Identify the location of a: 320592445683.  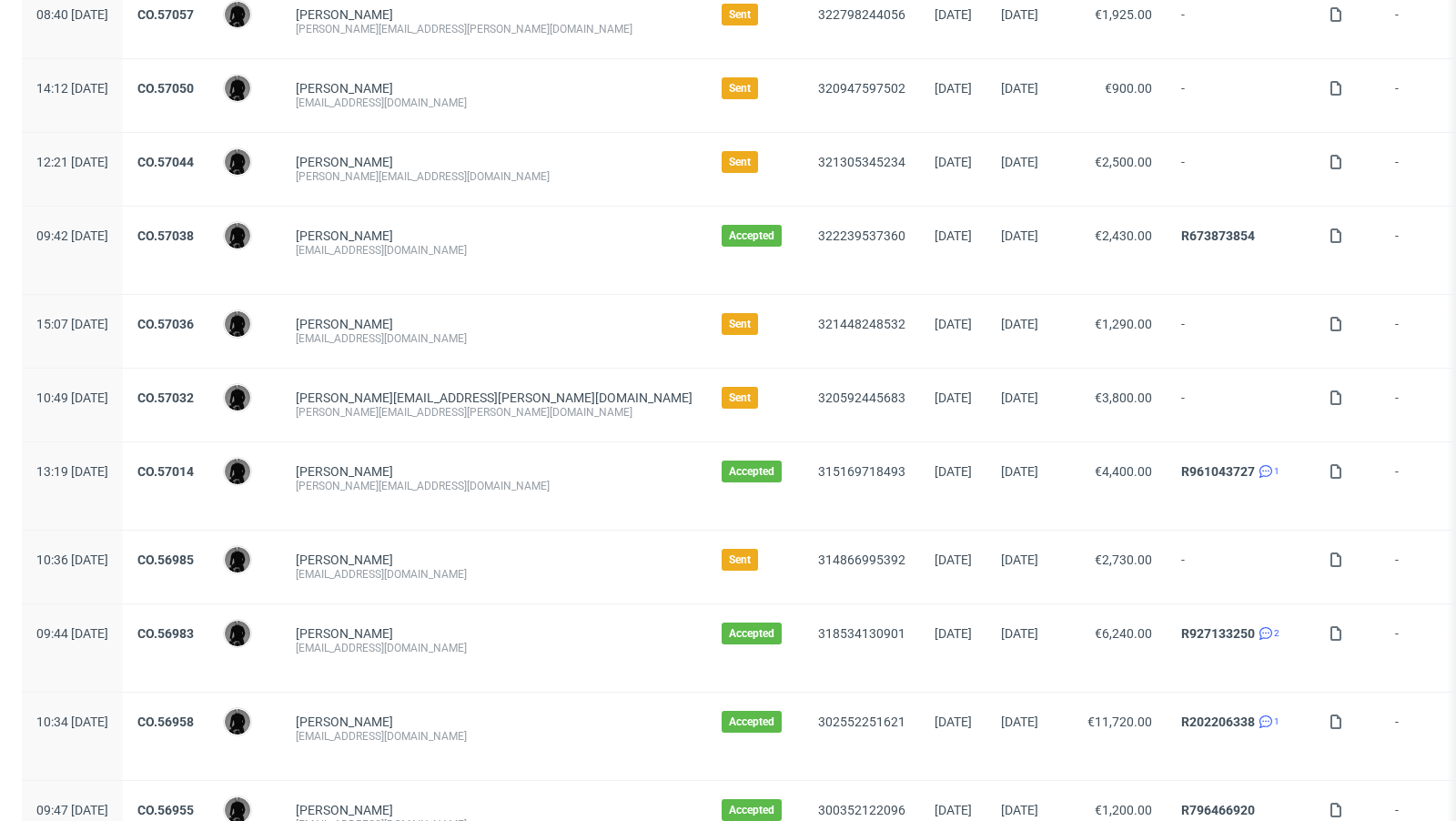
(862, 398).